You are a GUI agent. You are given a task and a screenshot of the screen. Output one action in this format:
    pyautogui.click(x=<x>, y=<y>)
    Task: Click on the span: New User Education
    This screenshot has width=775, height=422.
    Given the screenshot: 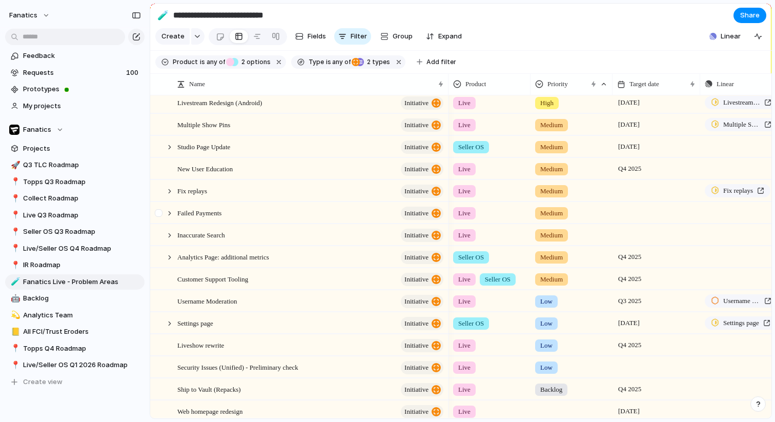 What is the action you would take?
    pyautogui.click(x=205, y=168)
    